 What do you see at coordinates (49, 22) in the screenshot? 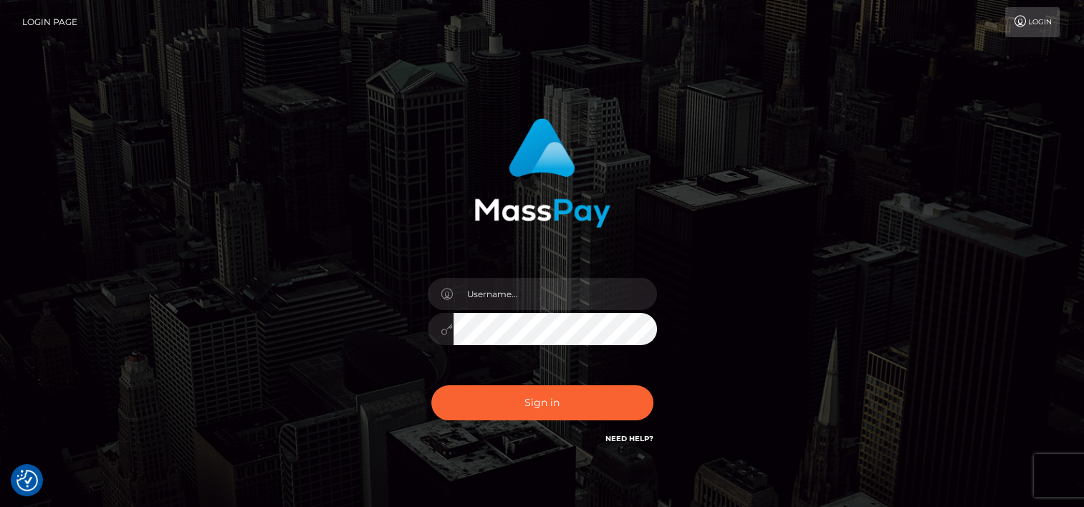
I see `a: Login Page` at bounding box center [49, 22].